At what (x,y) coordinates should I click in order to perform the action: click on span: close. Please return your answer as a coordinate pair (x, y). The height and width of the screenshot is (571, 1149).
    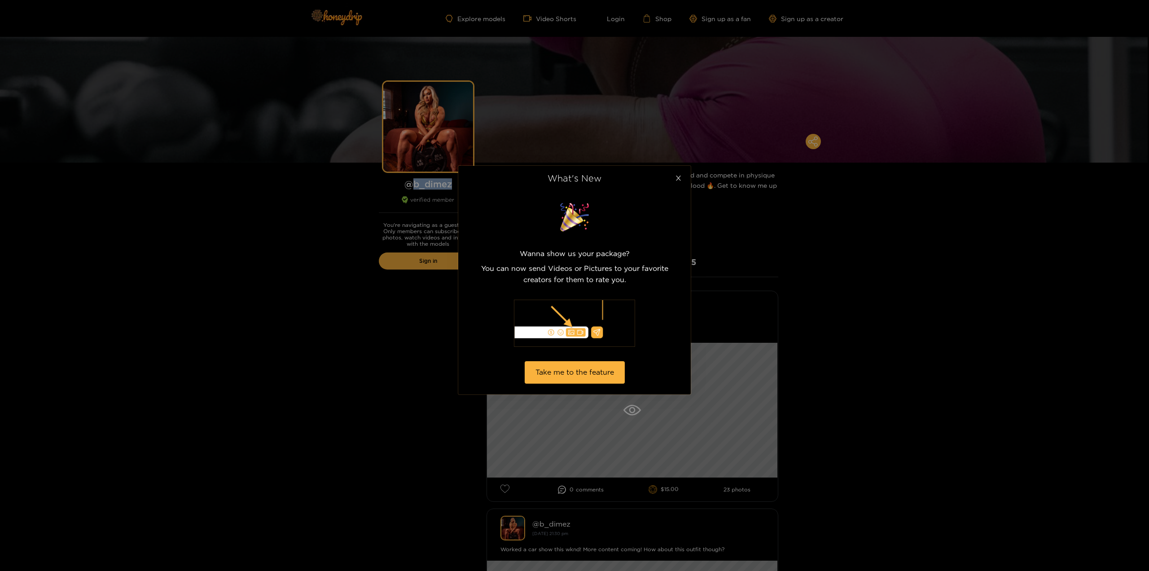
    Looking at the image, I should click on (678, 178).